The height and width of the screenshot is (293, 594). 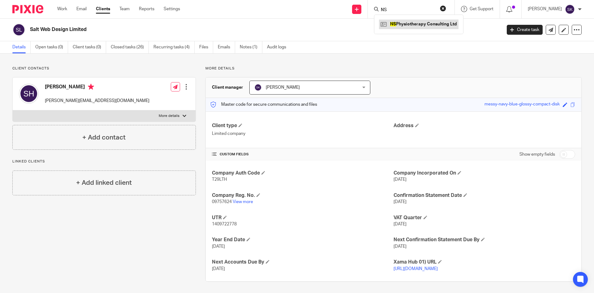 What do you see at coordinates (206, 47) in the screenshot?
I see `a: Files` at bounding box center [206, 47].